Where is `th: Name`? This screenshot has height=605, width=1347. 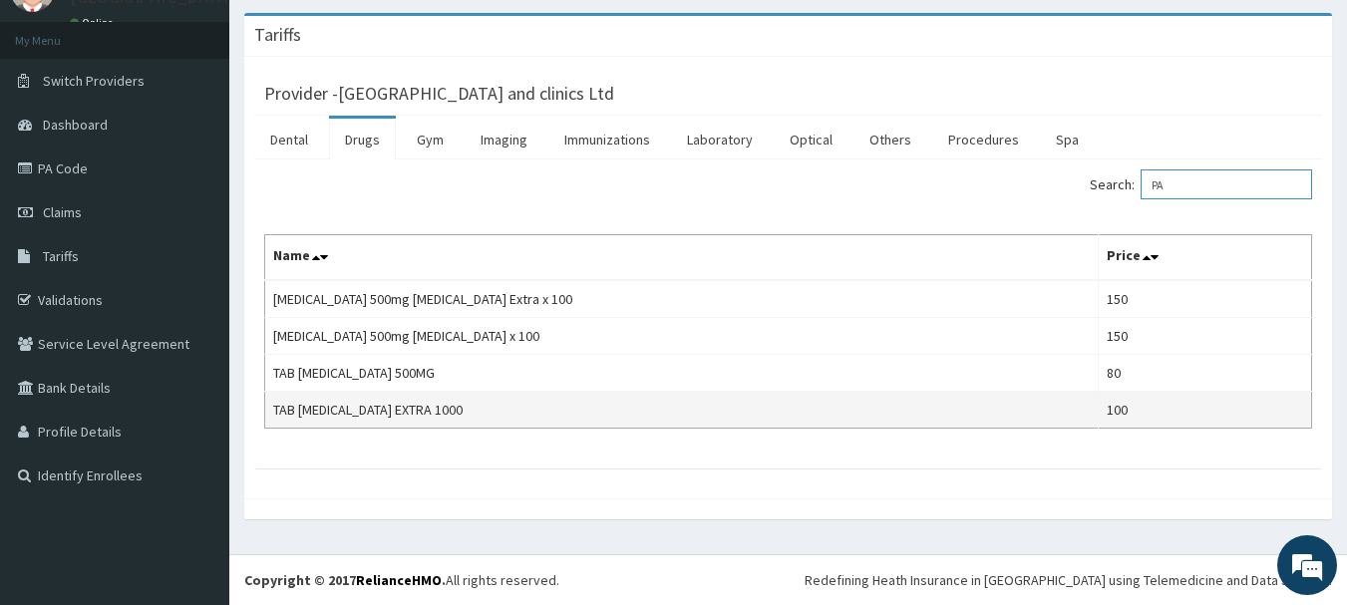
th: Name is located at coordinates (682, 258).